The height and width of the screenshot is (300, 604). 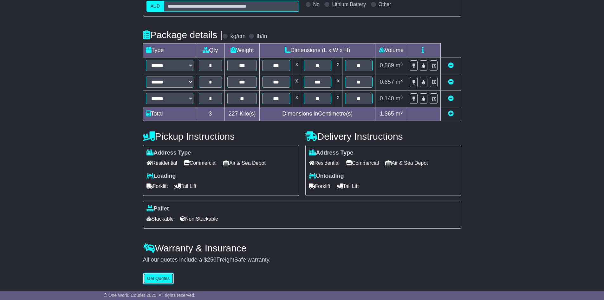 What do you see at coordinates (210, 50) in the screenshot?
I see `td: Qty` at bounding box center [210, 50].